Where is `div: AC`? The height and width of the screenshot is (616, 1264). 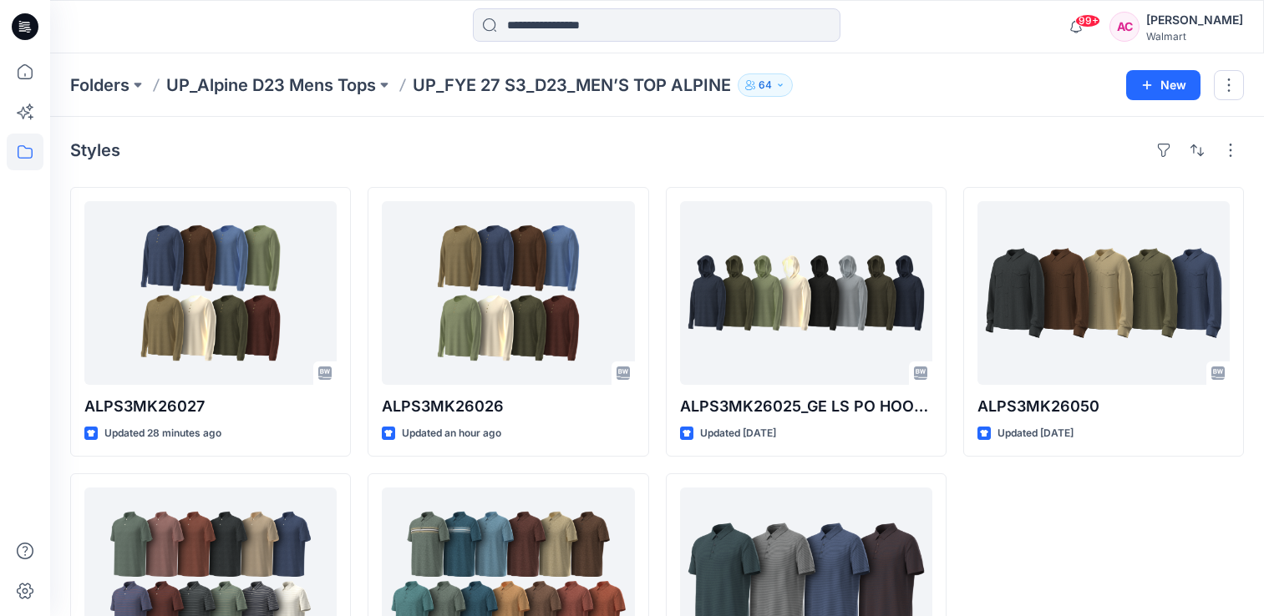 div: AC is located at coordinates (1124, 27).